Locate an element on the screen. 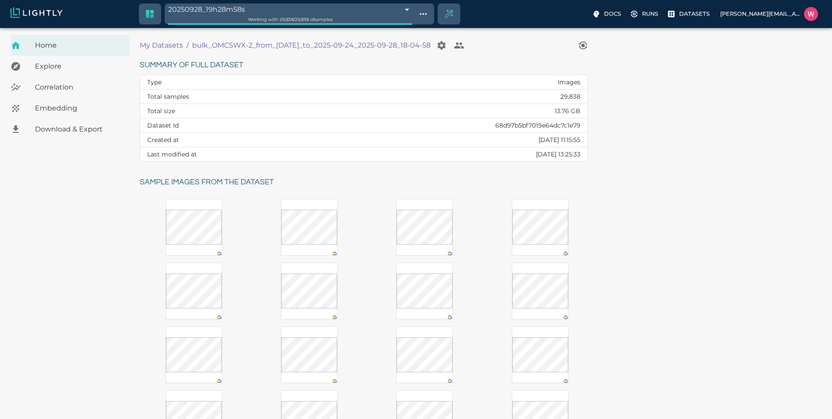 Image resolution: width=832 pixels, height=419 pixels. th: Total size is located at coordinates (227, 111).